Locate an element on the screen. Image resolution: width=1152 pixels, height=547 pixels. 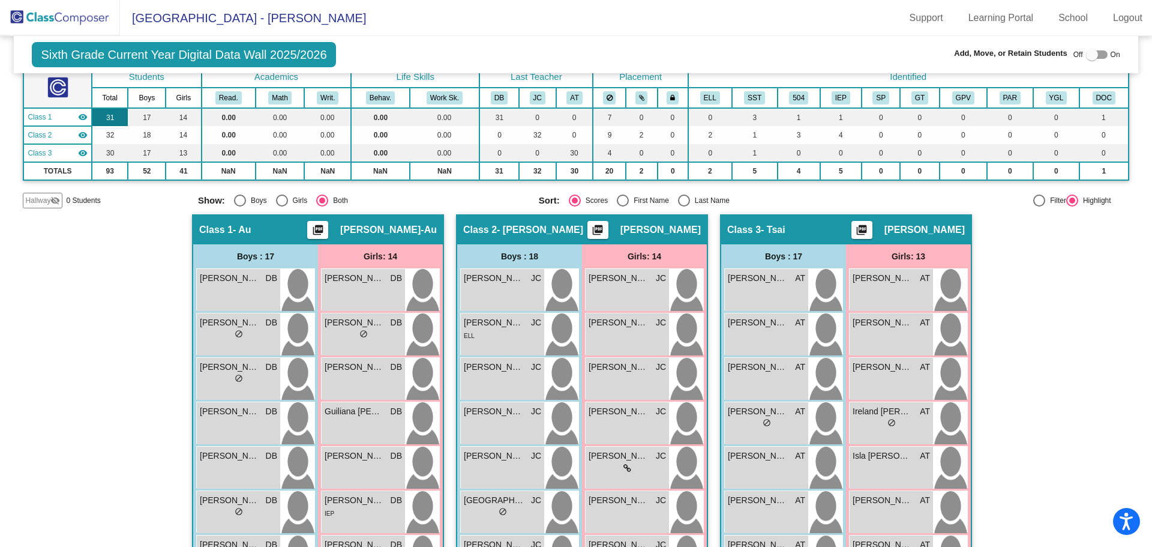
span: do_not_disturb_alt is located at coordinates (364, 334).